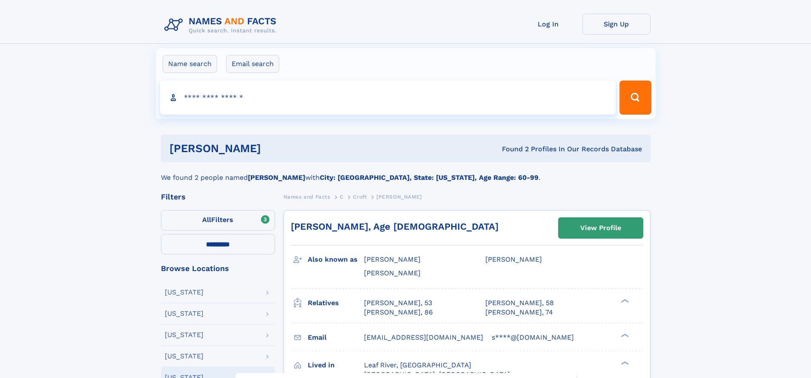 The image size is (811, 378). What do you see at coordinates (635, 97) in the screenshot?
I see `button: Search Button` at bounding box center [635, 97].